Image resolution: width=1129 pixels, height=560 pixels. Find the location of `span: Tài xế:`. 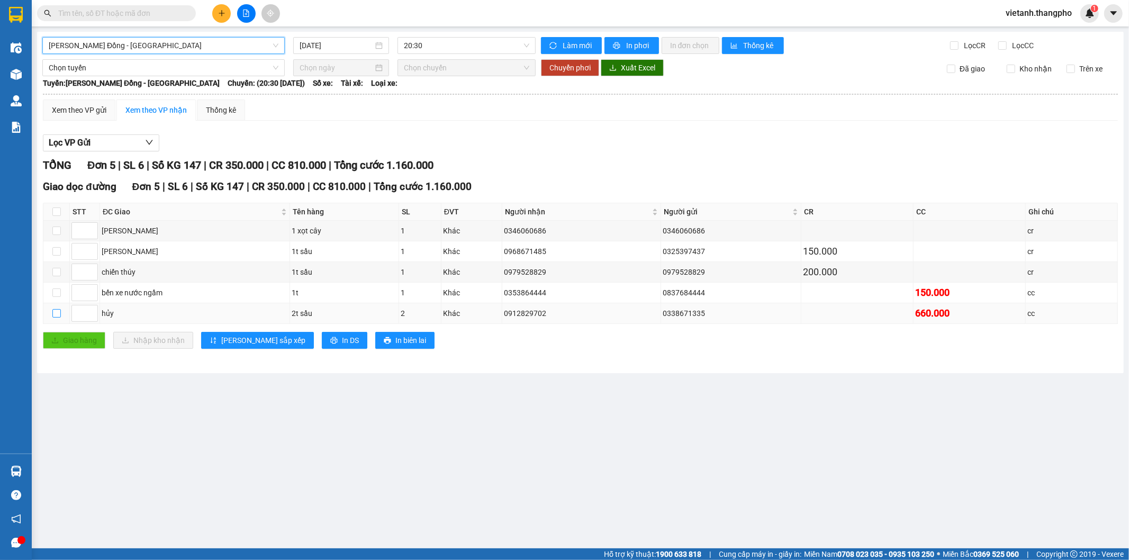

span: Tài xế: is located at coordinates (352, 83).